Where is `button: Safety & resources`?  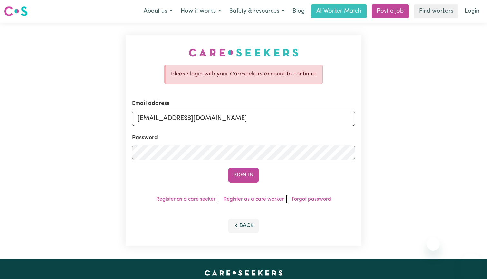 button: Safety & resources is located at coordinates (257, 11).